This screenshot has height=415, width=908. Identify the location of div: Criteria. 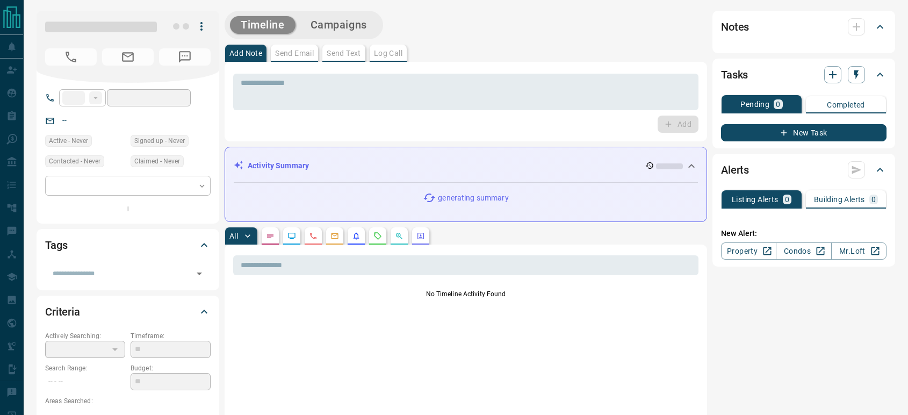
(128, 312).